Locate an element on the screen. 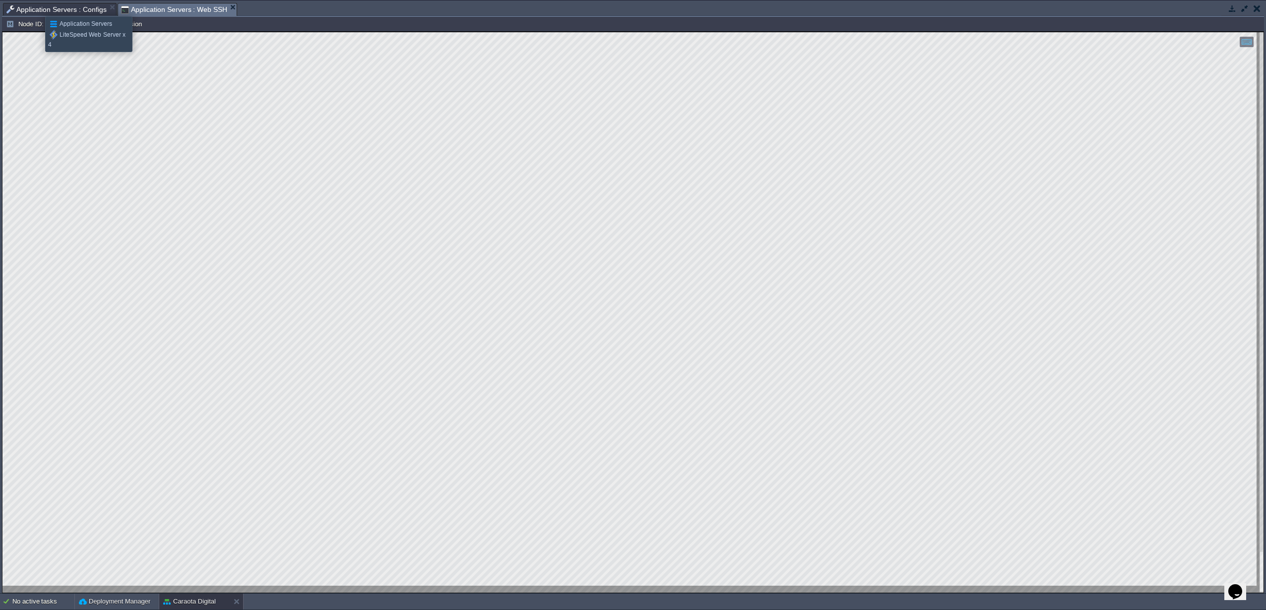 The height and width of the screenshot is (610, 1266). span: Application Servers : Configs is located at coordinates (57, 9).